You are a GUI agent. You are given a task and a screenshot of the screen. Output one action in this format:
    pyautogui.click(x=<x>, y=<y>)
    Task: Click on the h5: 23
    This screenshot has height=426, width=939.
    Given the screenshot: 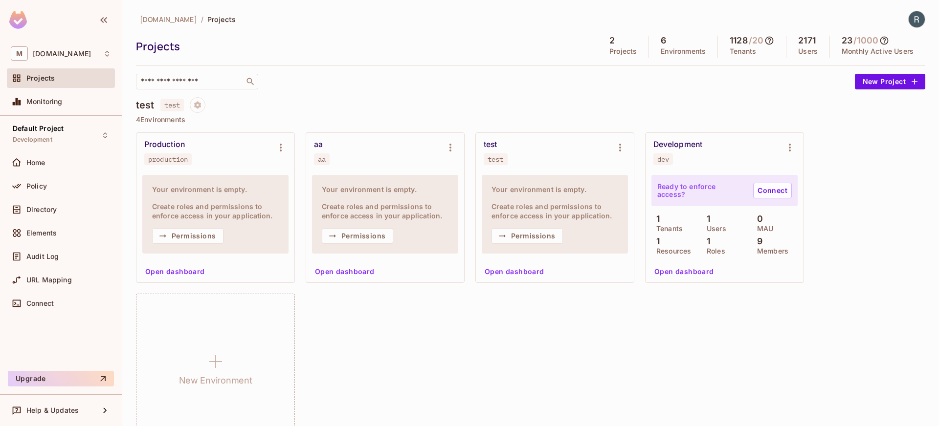 What is the action you would take?
    pyautogui.click(x=847, y=41)
    